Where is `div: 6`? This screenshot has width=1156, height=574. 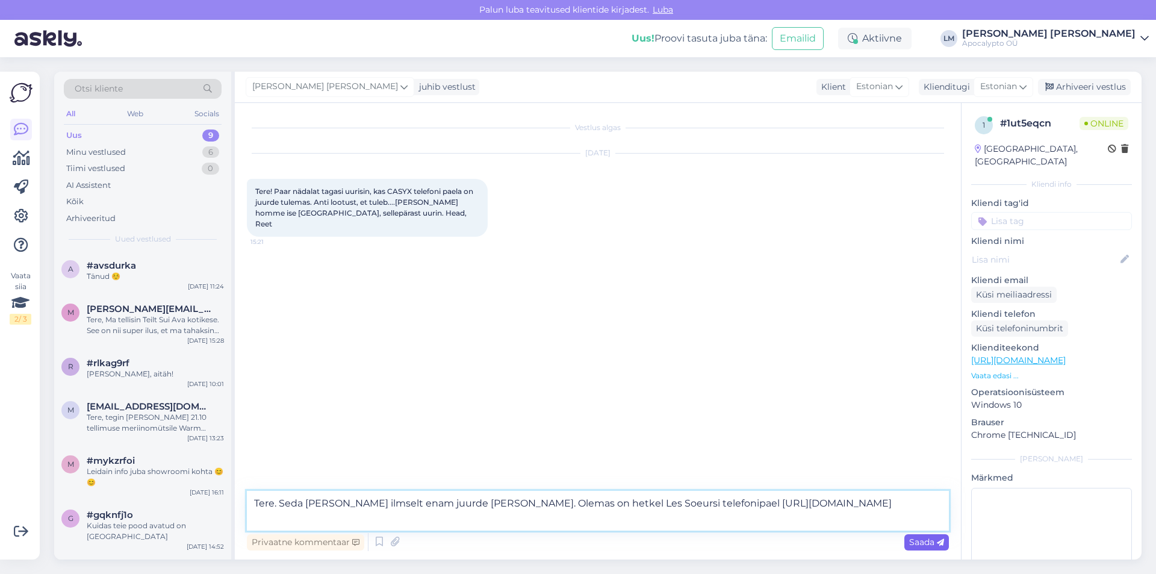
div: 6 is located at coordinates (211, 152).